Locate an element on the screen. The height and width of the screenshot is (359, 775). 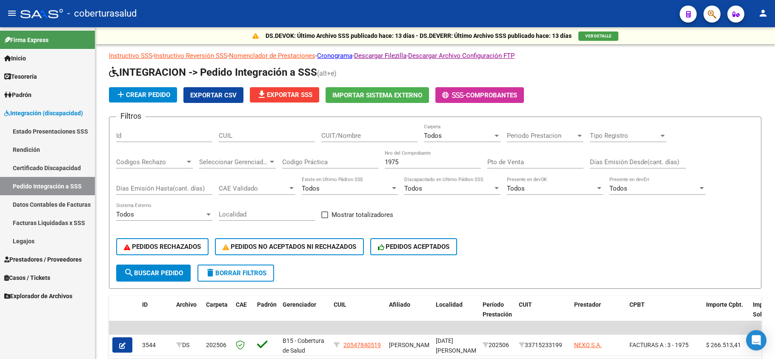
datatable-header-cell: Período Prestación is located at coordinates (497, 314).